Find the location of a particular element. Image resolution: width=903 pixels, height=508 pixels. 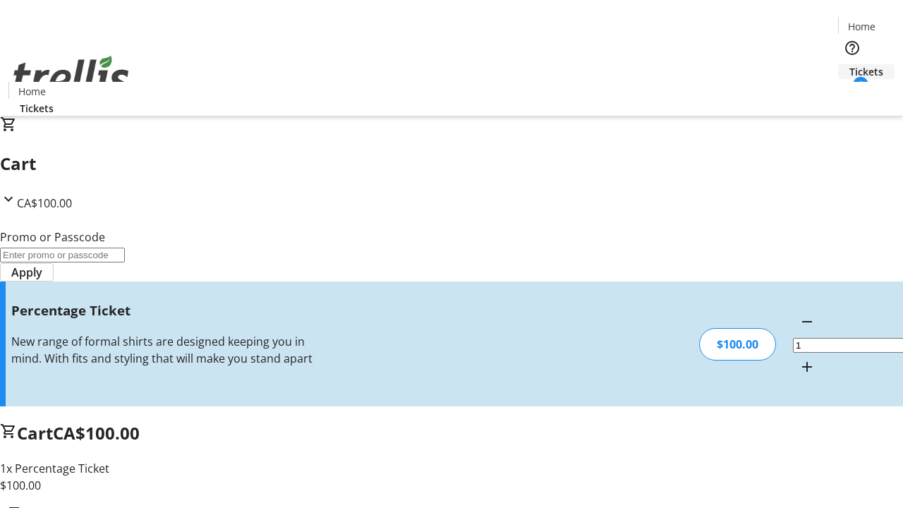

button: Help is located at coordinates (852, 48).